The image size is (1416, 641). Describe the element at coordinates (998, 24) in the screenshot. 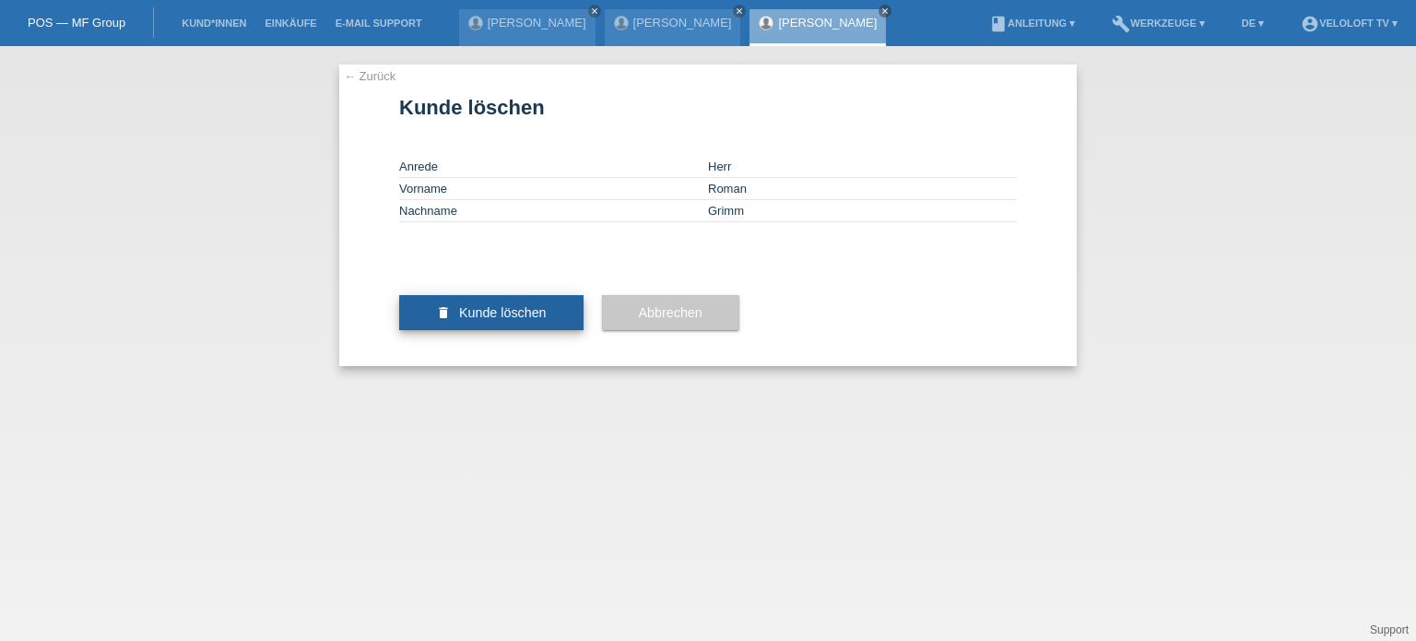

I see `i: book` at that location.